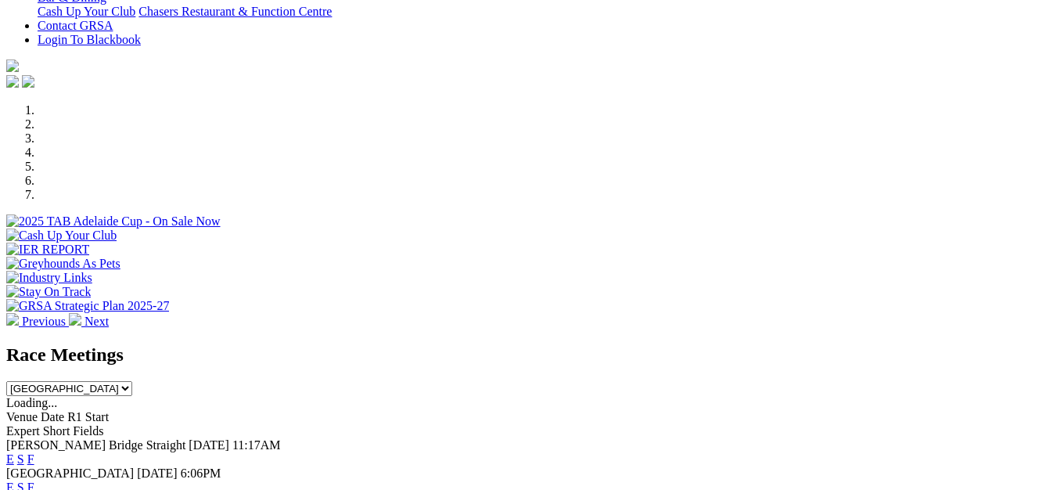  I want to click on a: E, so click(10, 458).